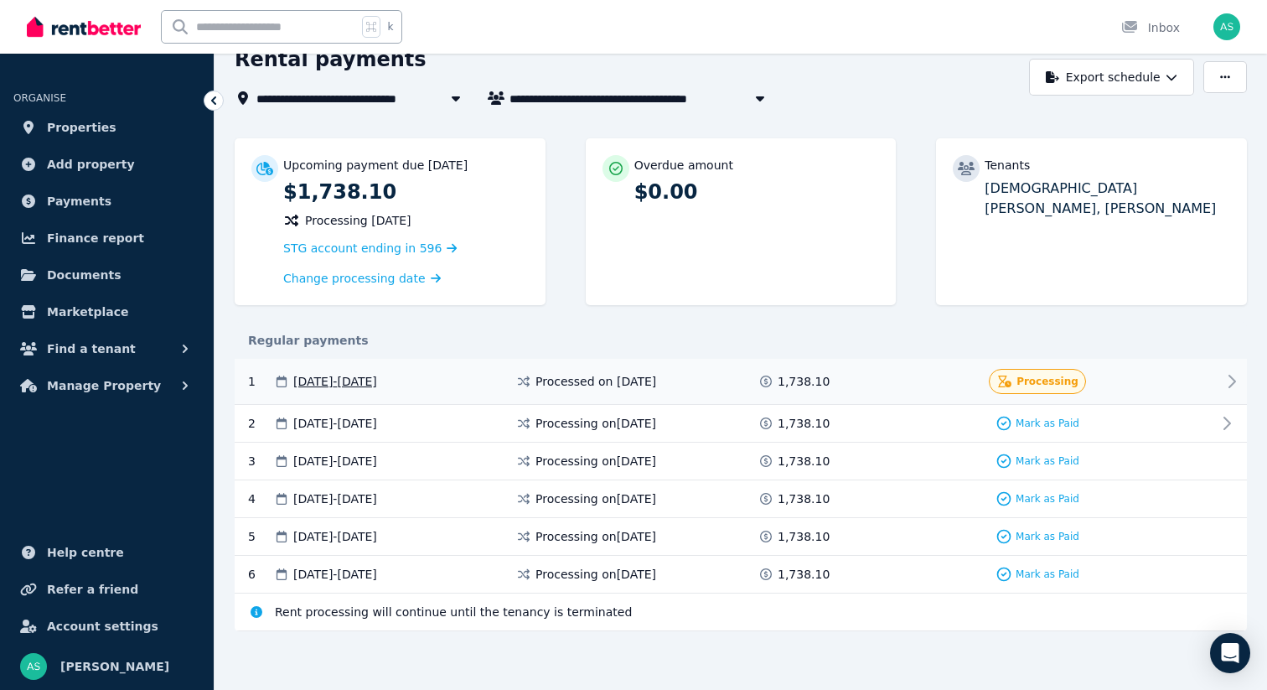 Image resolution: width=1267 pixels, height=690 pixels. Describe the element at coordinates (39, 98) in the screenshot. I see `span: ORGANISE` at that location.